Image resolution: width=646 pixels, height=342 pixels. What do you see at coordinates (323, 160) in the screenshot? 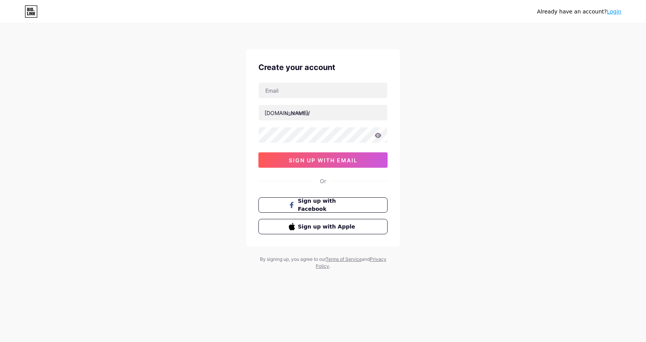
I see `span: sign up with email` at bounding box center [323, 160].